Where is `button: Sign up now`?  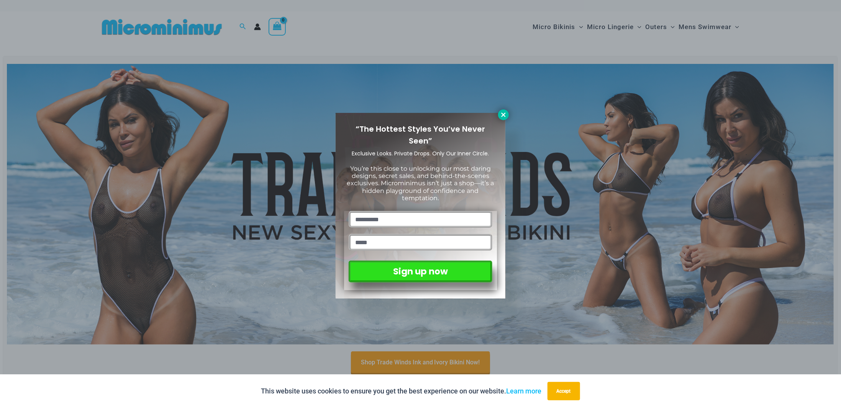 button: Sign up now is located at coordinates (420, 272).